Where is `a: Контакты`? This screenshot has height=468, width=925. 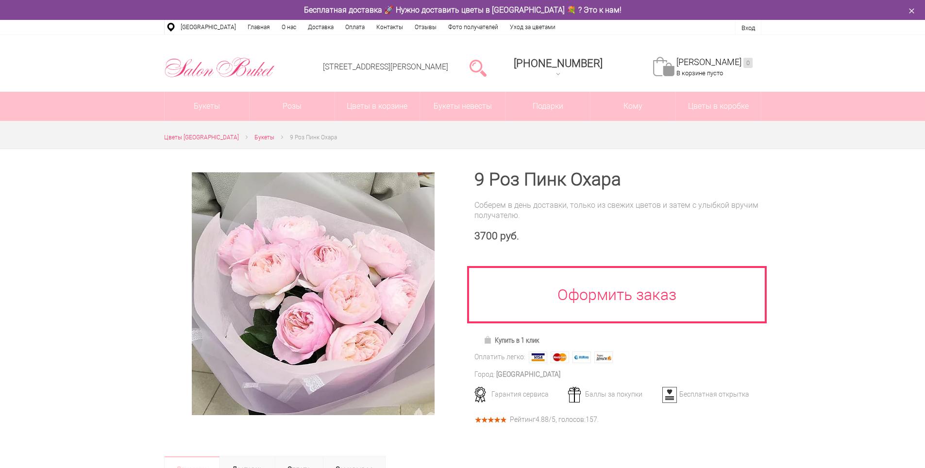 a: Контакты is located at coordinates (389, 27).